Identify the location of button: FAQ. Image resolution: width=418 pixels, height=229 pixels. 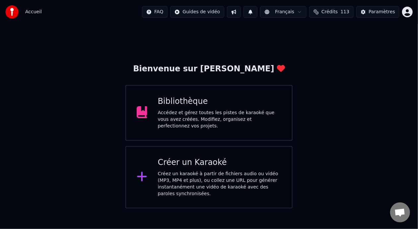
(154, 12).